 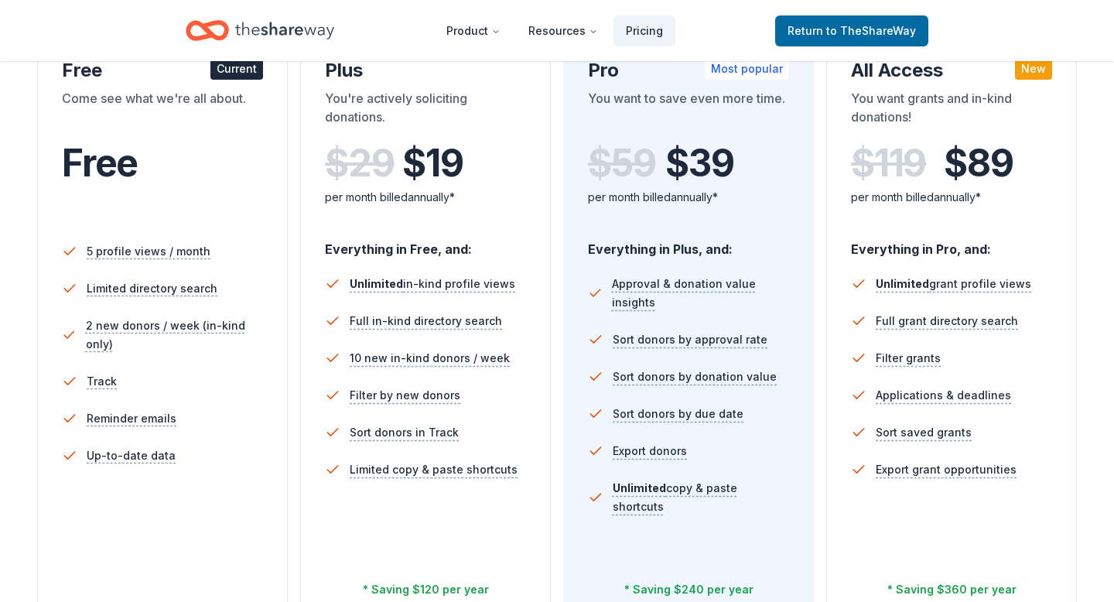 I want to click on span: copy & paste shortcuts, so click(x=674, y=497).